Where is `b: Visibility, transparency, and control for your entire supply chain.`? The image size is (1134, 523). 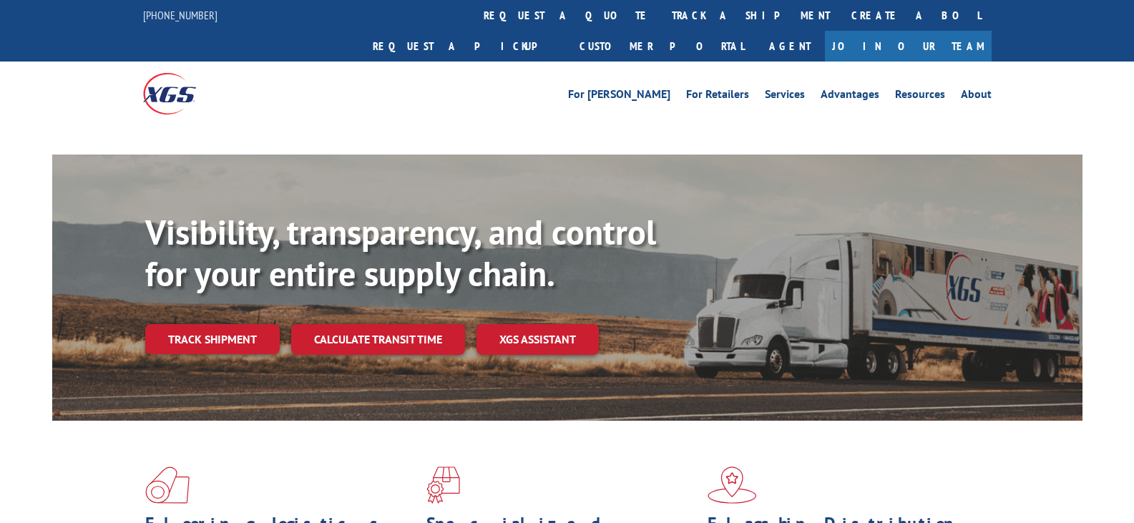 b: Visibility, transparency, and control for your entire supply chain. is located at coordinates (401, 252).